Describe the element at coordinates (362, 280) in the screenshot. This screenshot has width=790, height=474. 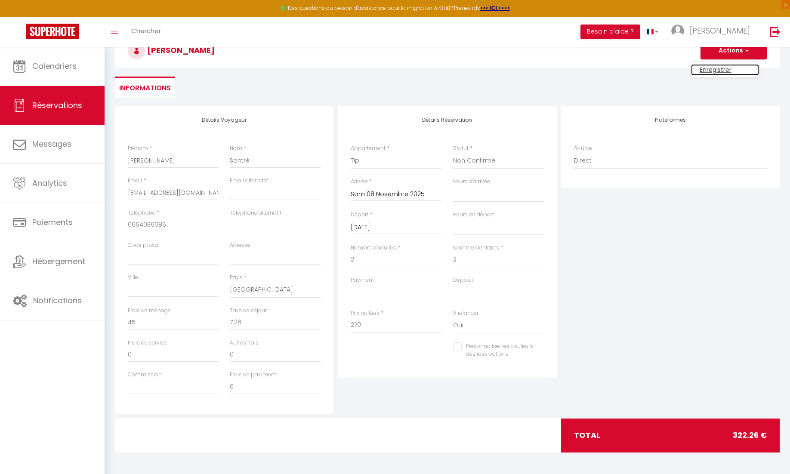
I see `label: Payment` at that location.